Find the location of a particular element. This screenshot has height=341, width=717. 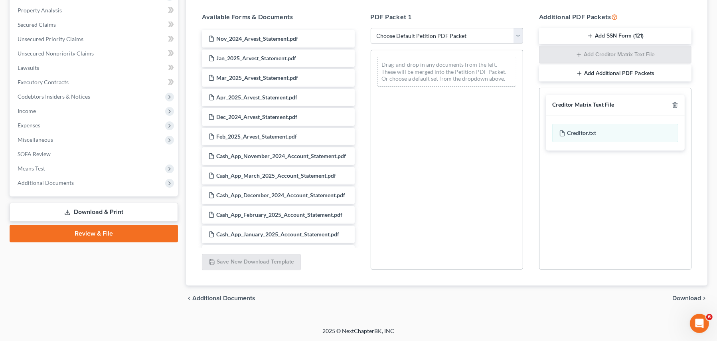

i: chevron_left is located at coordinates (189, 298).